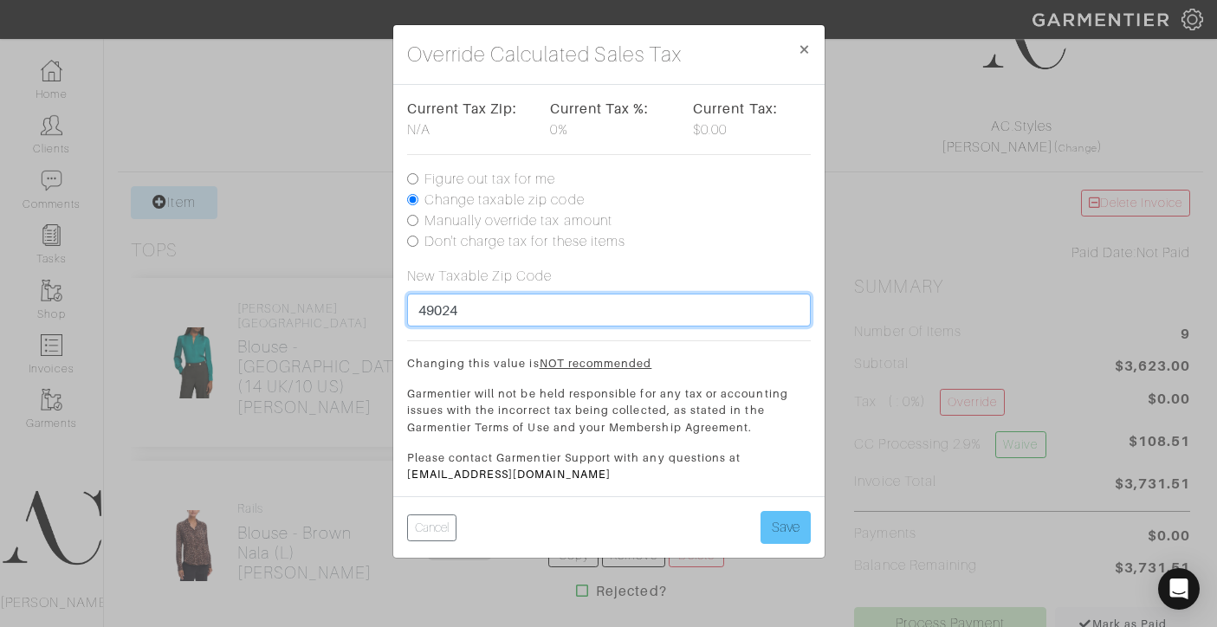 The width and height of the screenshot is (1217, 627). Describe the element at coordinates (609, 310) in the screenshot. I see `input: Enter a valid zip code (e.g. 60654)` at that location.